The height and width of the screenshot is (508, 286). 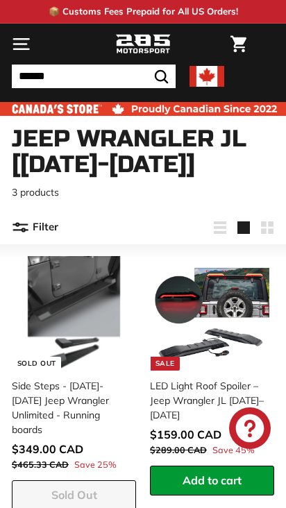 What do you see at coordinates (37, 364) in the screenshot?
I see `div: Sold Out` at bounding box center [37, 364].